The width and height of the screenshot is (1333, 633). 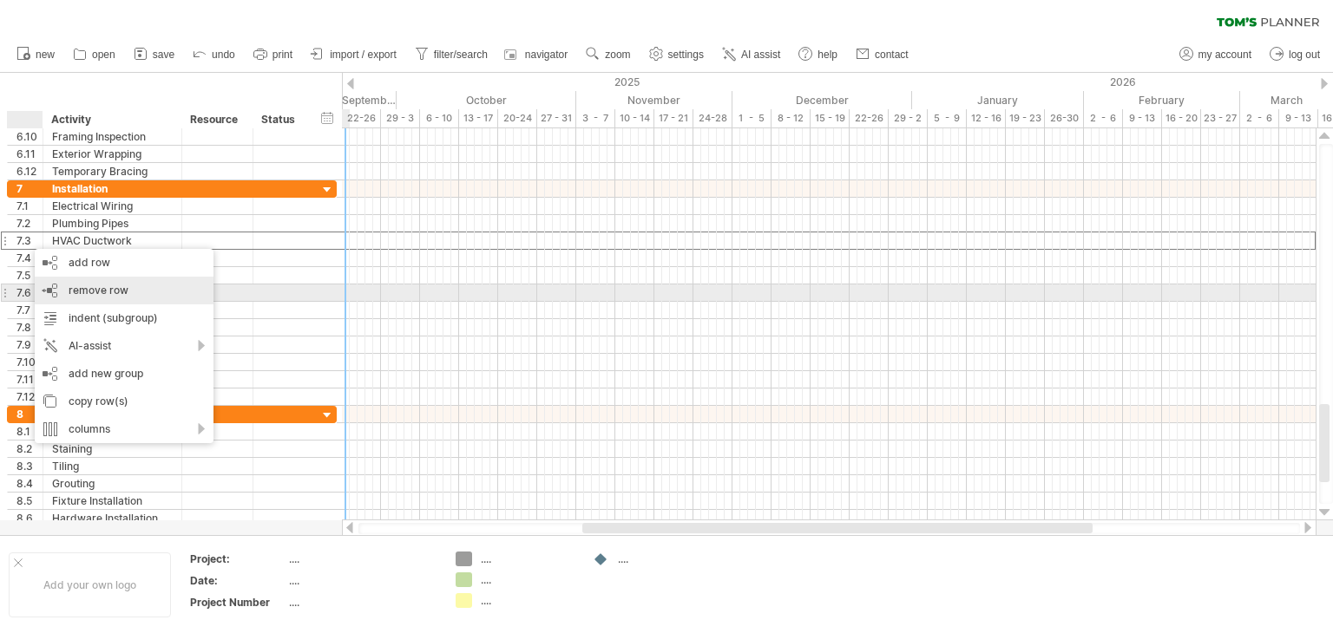 What do you see at coordinates (112, 136) in the screenshot?
I see `div: Framing Inspection` at bounding box center [112, 136].